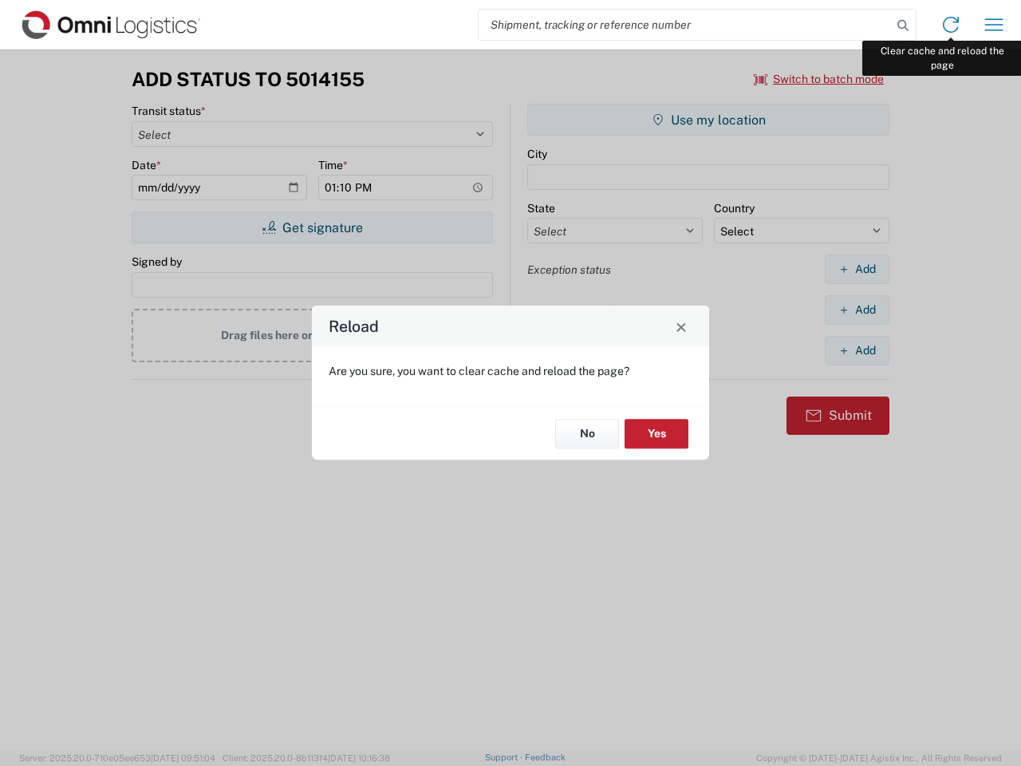 This screenshot has width=1021, height=766. What do you see at coordinates (587, 433) in the screenshot?
I see `button: No` at bounding box center [587, 433].